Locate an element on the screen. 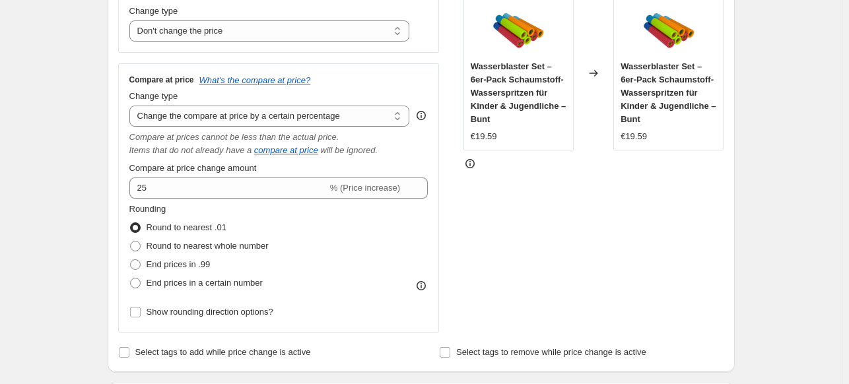 The width and height of the screenshot is (849, 384). i: What's the compare at price? is located at coordinates (255, 80).